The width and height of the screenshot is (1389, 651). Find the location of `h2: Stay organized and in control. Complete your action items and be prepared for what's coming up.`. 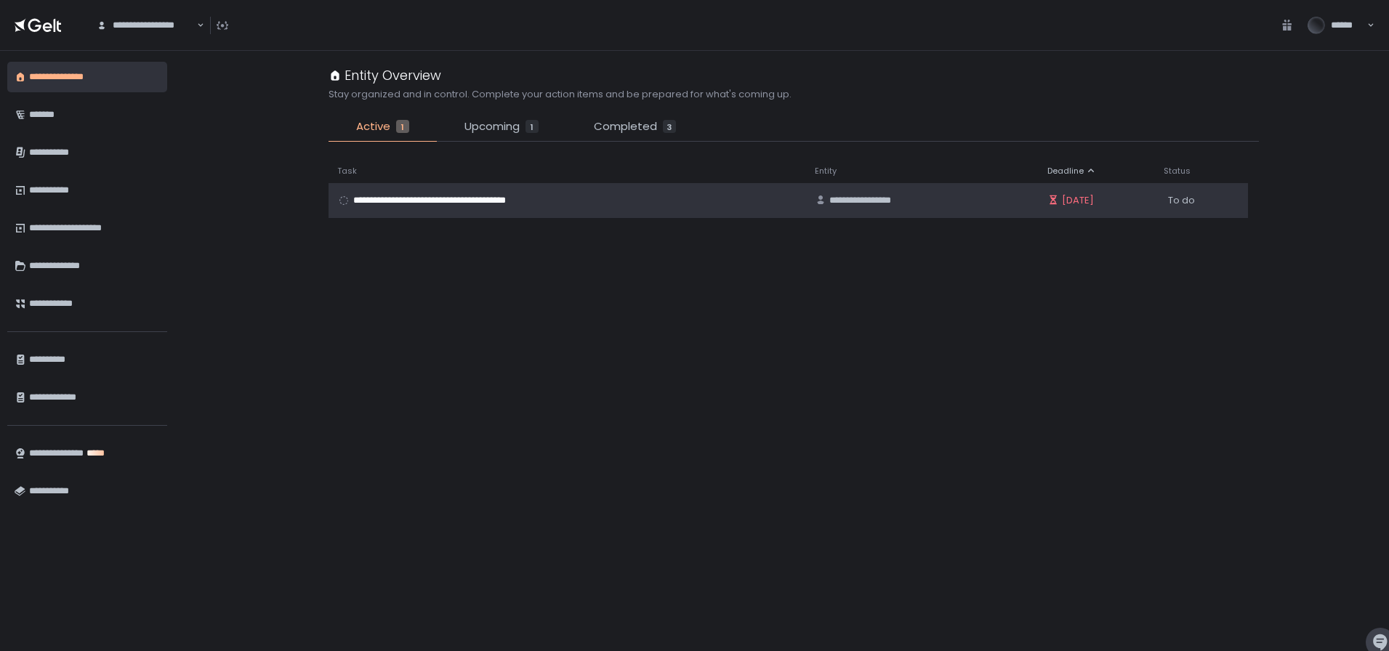

h2: Stay organized and in control. Complete your action items and be prepared for what's coming up. is located at coordinates (559, 94).